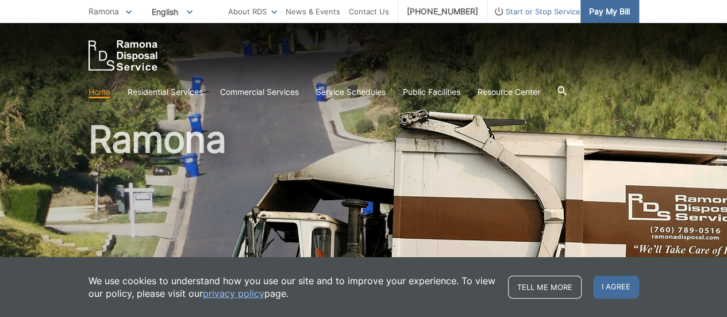 Image resolution: width=727 pixels, height=317 pixels. Describe the element at coordinates (104, 11) in the screenshot. I see `span: Ramona` at that location.